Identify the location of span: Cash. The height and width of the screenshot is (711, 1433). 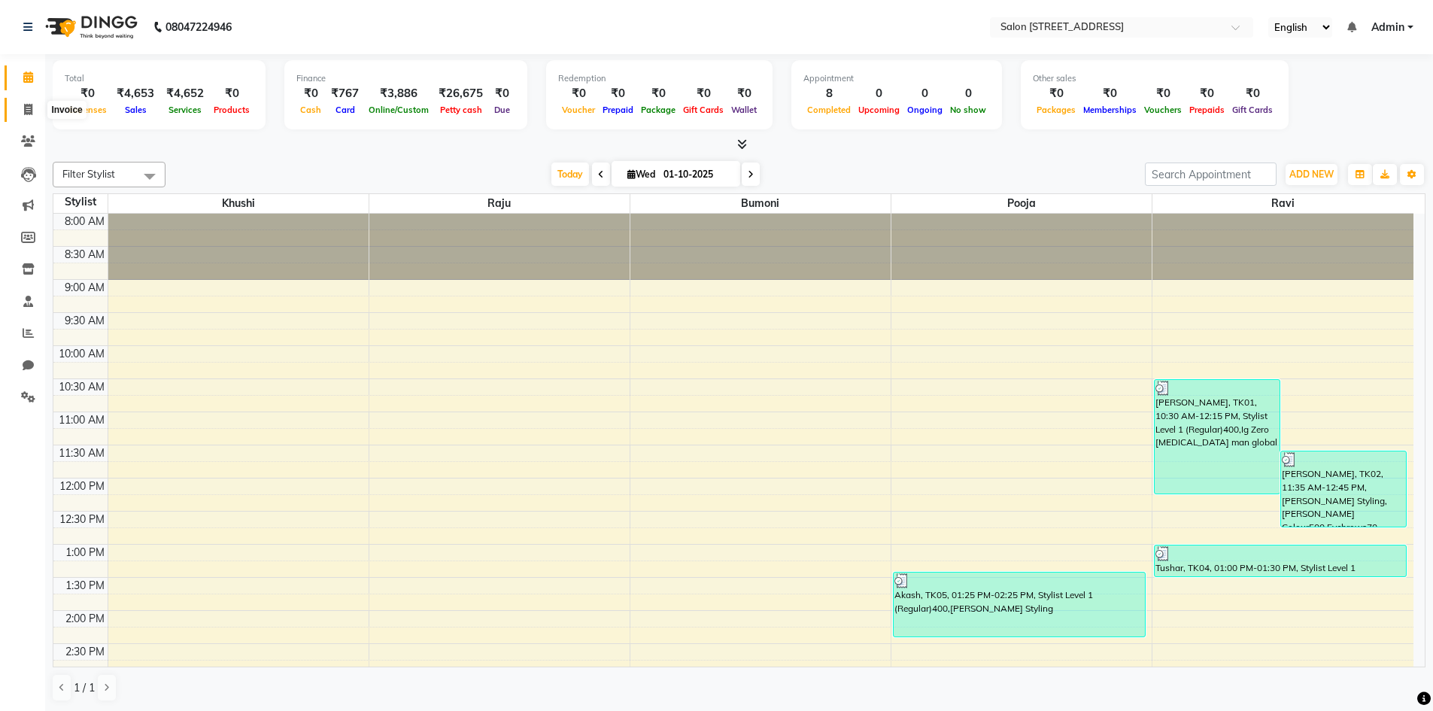
(311, 110).